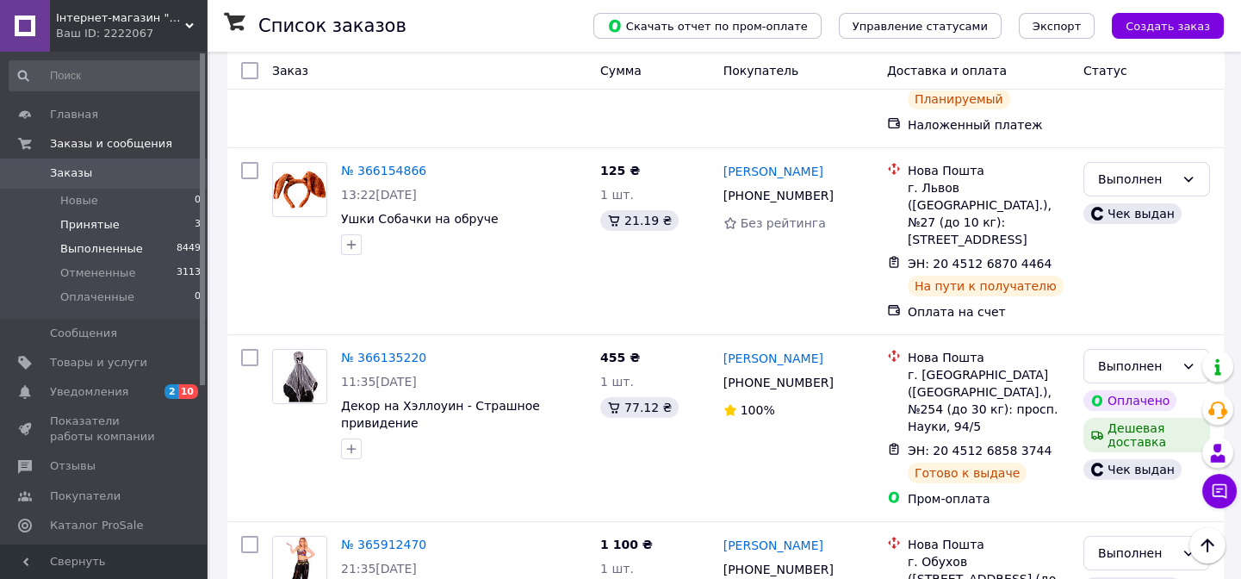  Describe the element at coordinates (1130, 401) in the screenshot. I see `div: Оплачено` at that location.